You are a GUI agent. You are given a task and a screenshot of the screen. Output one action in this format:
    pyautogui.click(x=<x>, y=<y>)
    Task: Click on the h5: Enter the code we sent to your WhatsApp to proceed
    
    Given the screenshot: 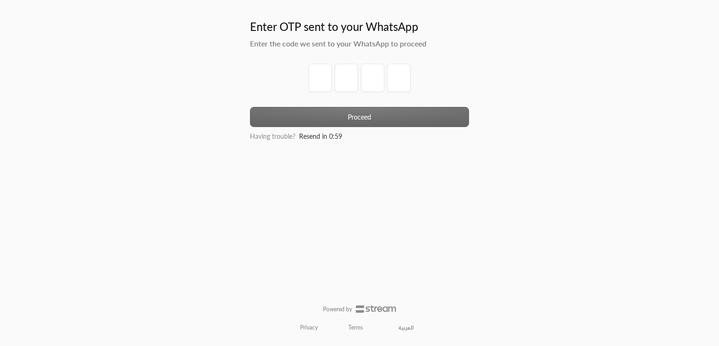 What is the action you would take?
    pyautogui.click(x=360, y=44)
    